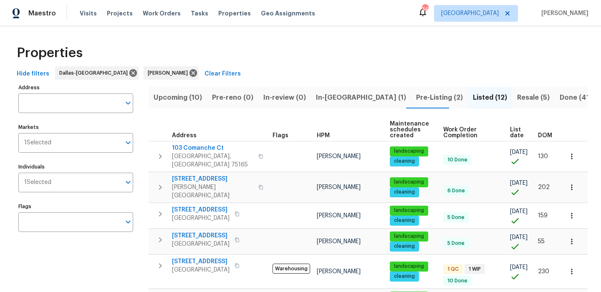 The image size is (601, 292). What do you see at coordinates (184, 136) in the screenshot?
I see `span: Address` at bounding box center [184, 136].